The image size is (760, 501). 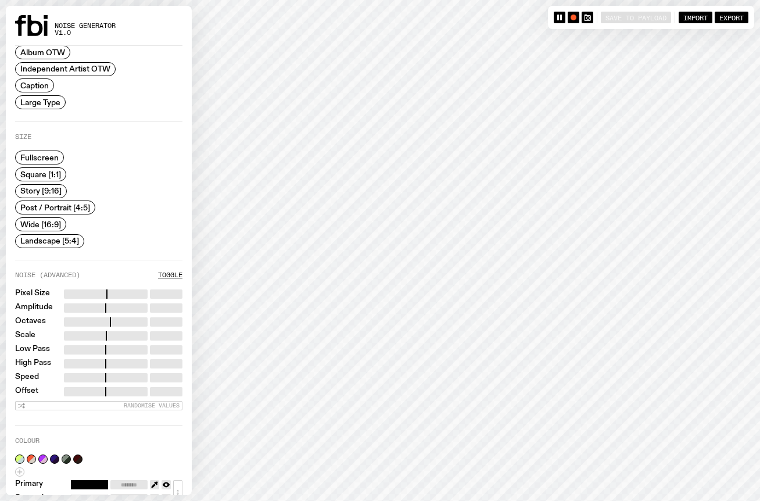 What do you see at coordinates (27, 378) in the screenshot?
I see `label: Speed` at bounding box center [27, 378].